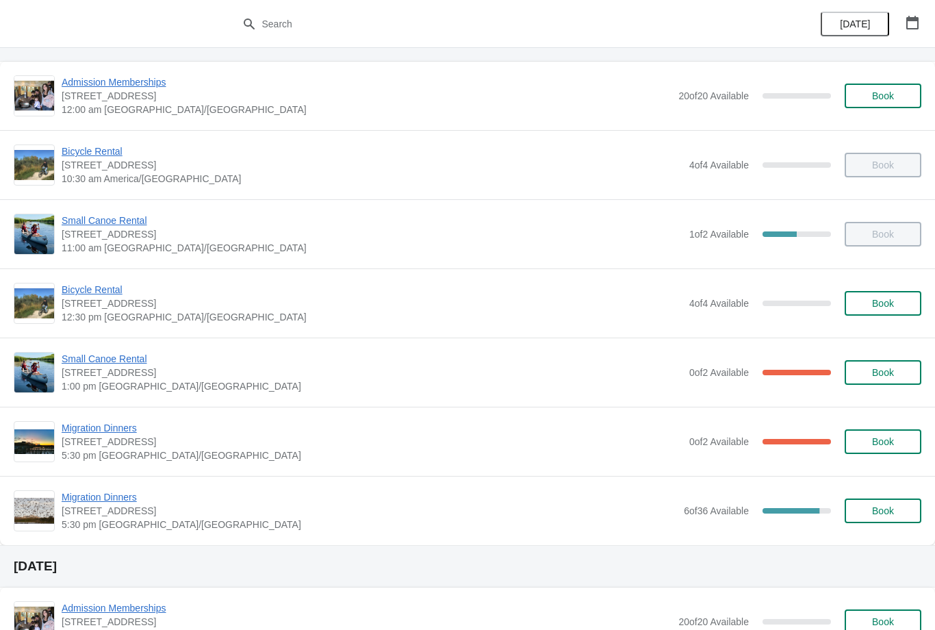 This screenshot has height=630, width=935. I want to click on span: 1 of 2 Available, so click(718, 234).